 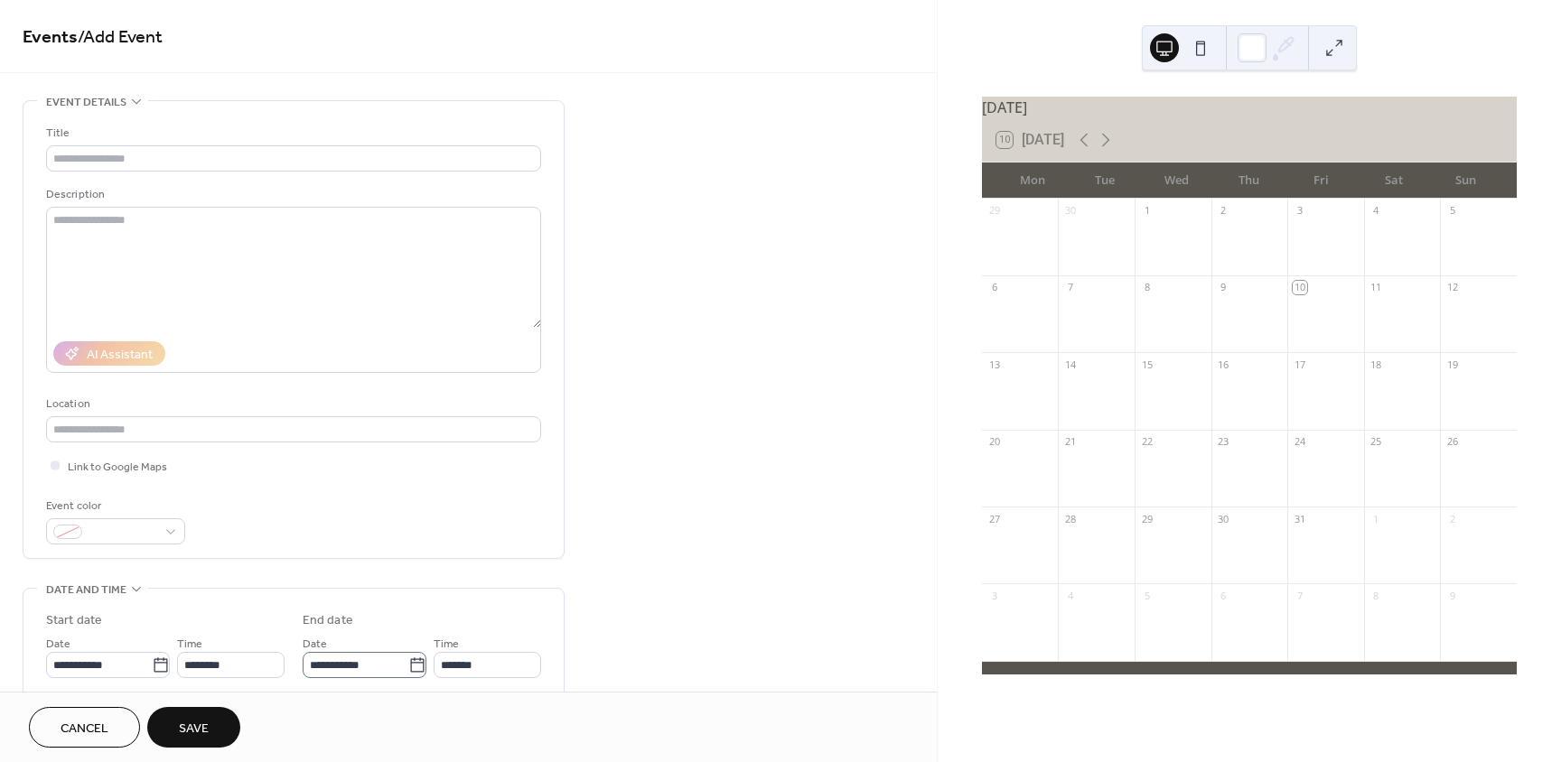 What do you see at coordinates (1069, 442) in the screenshot?
I see `div: 21` at bounding box center [1069, 442].